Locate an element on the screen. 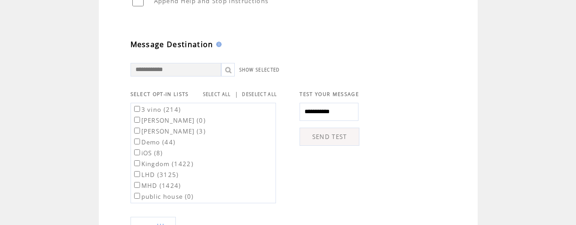  a: SHOW SELECTED is located at coordinates (260, 70).